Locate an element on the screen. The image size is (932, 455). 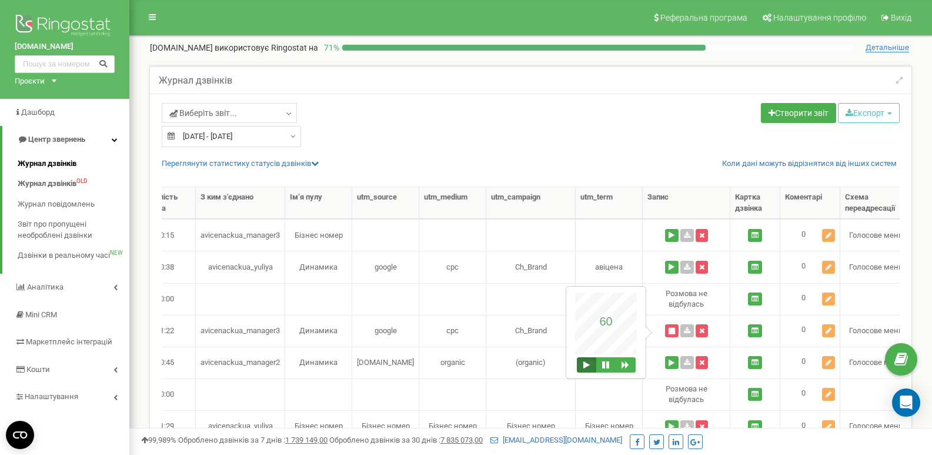
a: Створити звіт is located at coordinates (799, 113).